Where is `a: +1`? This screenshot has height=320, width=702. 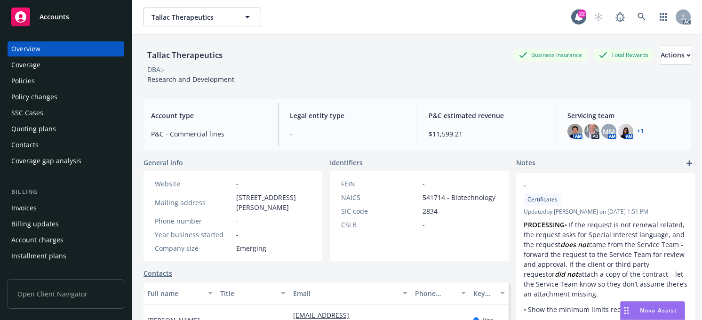 a: +1 is located at coordinates (640, 131).